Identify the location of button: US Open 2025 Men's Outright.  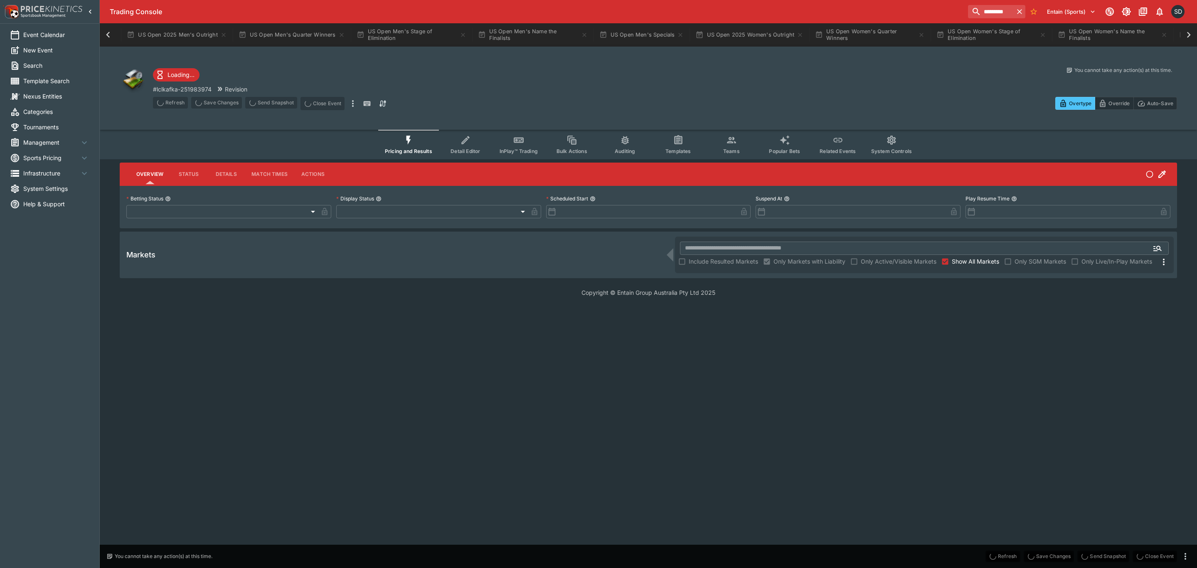
(177, 35).